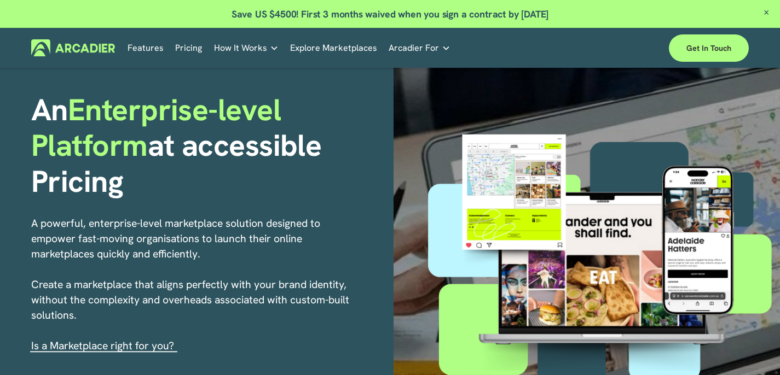  Describe the element at coordinates (160, 127) in the screenshot. I see `span: Enterprise-level Platform` at that location.